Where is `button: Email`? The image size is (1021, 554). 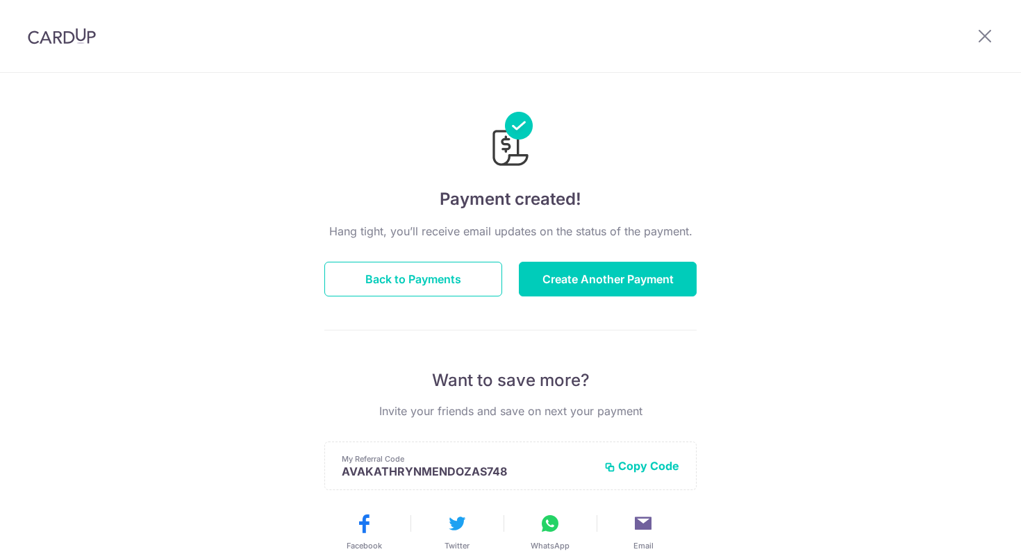
button: Email is located at coordinates (643, 532).